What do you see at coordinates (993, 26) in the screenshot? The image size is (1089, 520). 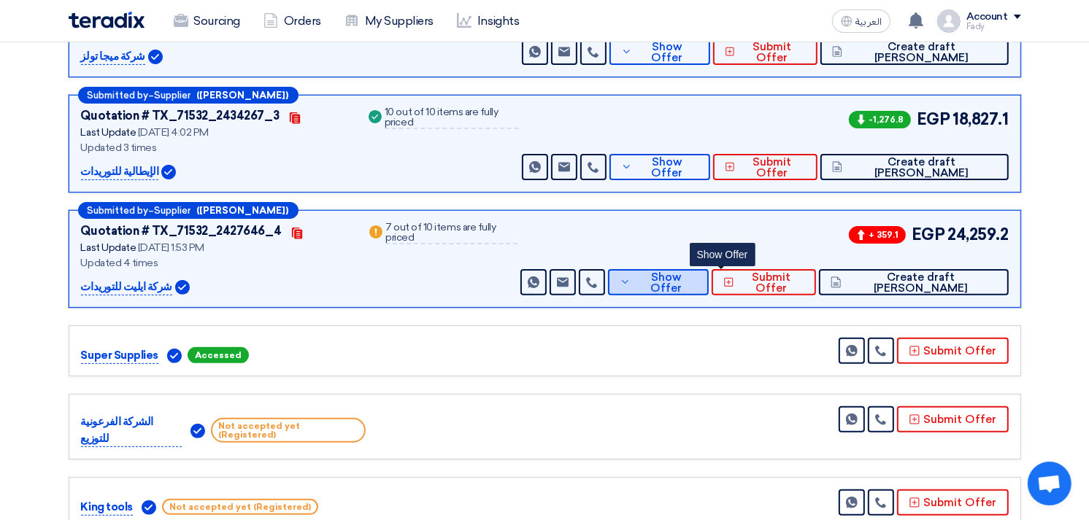 I see `div: Fady` at bounding box center [993, 26].